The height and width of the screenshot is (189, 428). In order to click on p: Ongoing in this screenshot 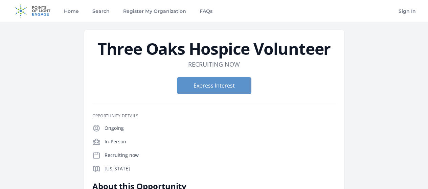, I will do `click(220, 128)`.